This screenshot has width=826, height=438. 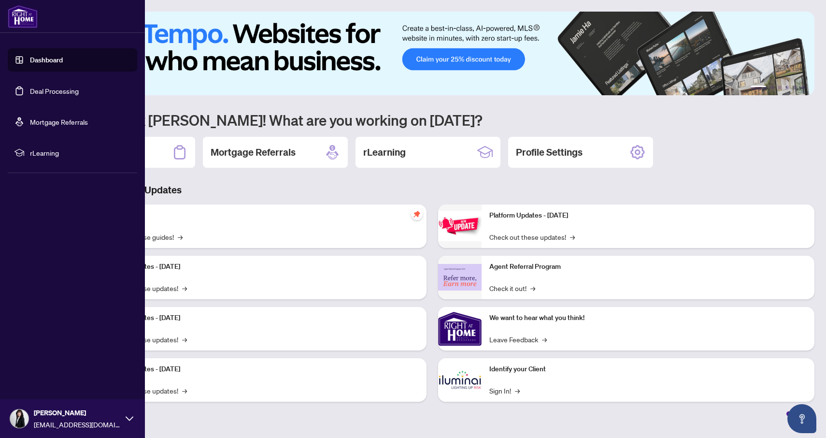 What do you see at coordinates (648, 267) in the screenshot?
I see `p: Agent Referral Program` at bounding box center [648, 267].